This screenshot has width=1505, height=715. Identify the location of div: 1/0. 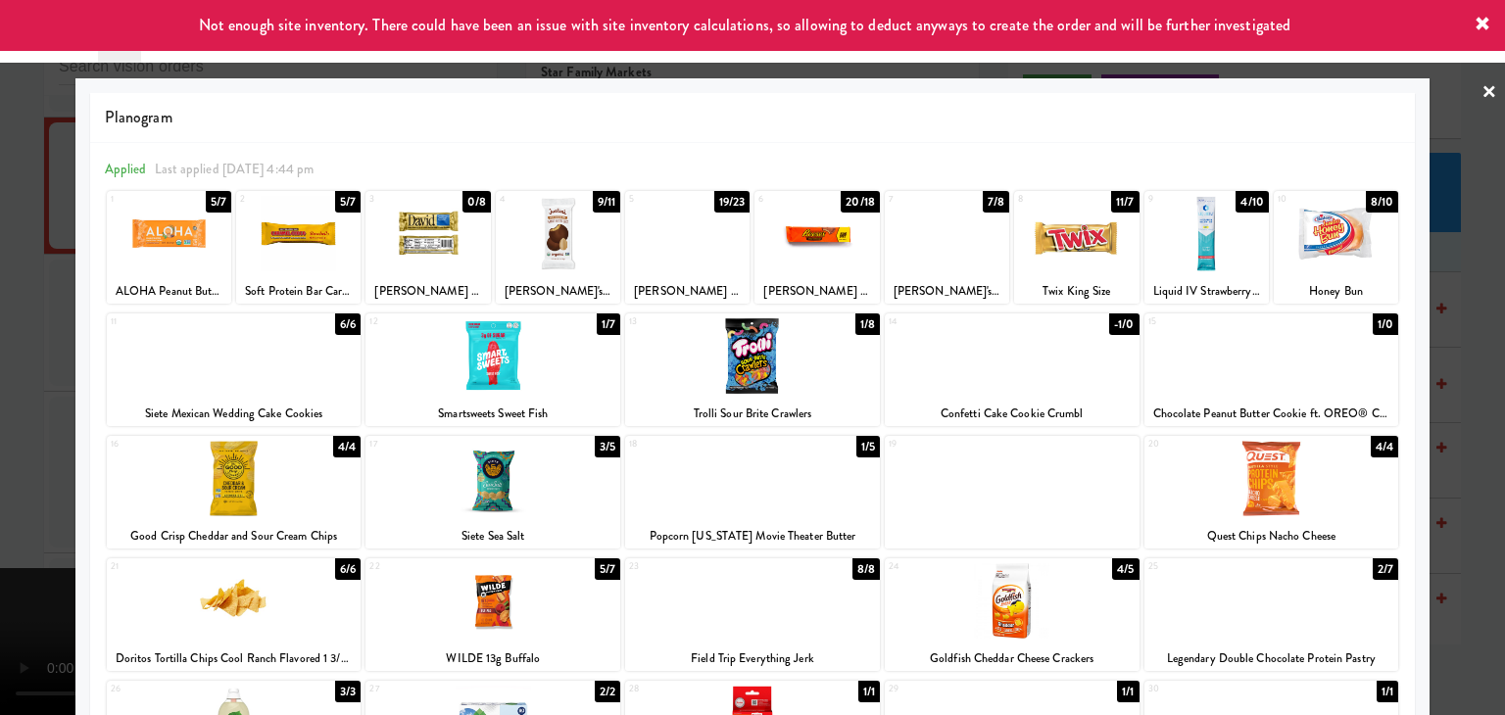
(1385, 324).